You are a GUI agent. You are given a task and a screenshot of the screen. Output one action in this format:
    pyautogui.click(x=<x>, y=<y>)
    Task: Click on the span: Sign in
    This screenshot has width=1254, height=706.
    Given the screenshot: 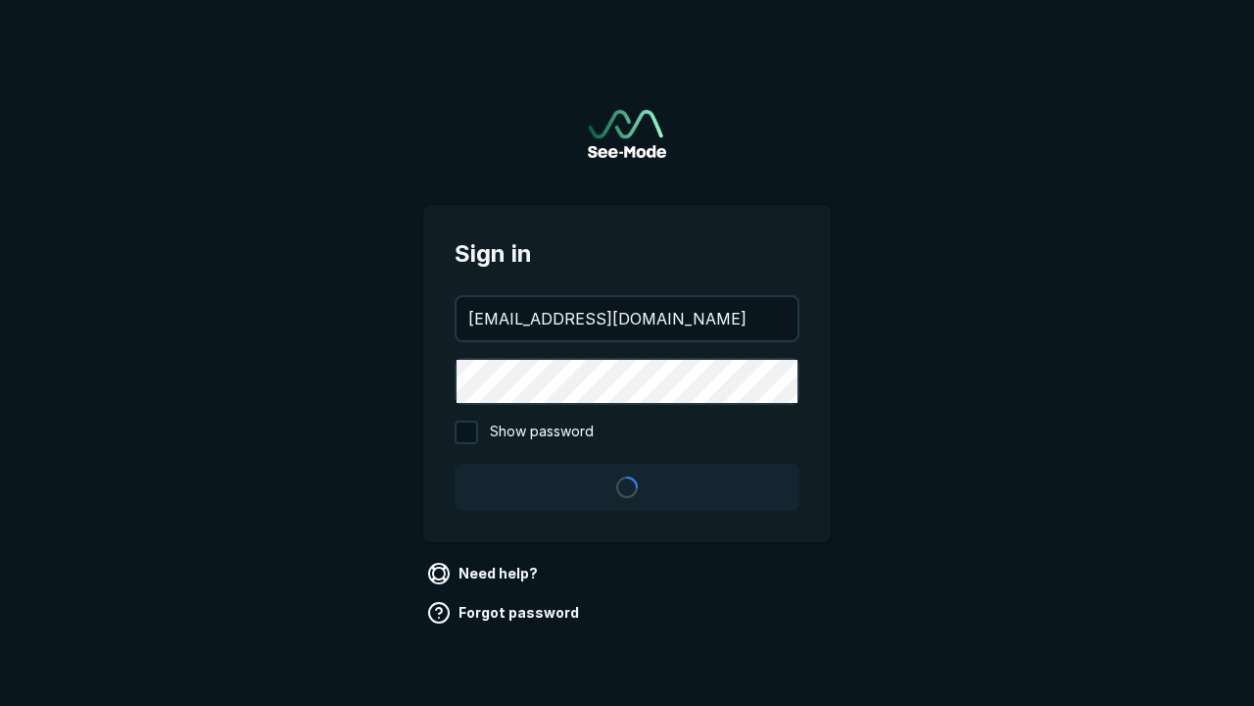 What is the action you would take?
    pyautogui.click(x=627, y=254)
    